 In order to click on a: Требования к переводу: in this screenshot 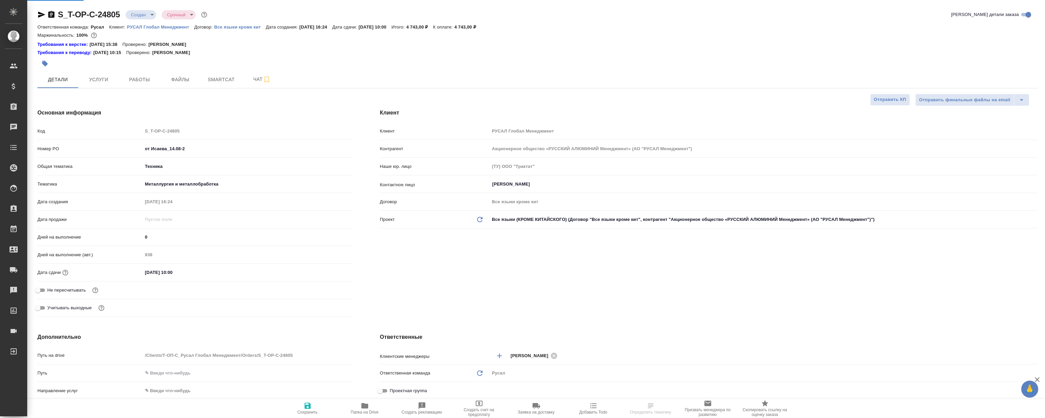, I will do `click(65, 53)`.